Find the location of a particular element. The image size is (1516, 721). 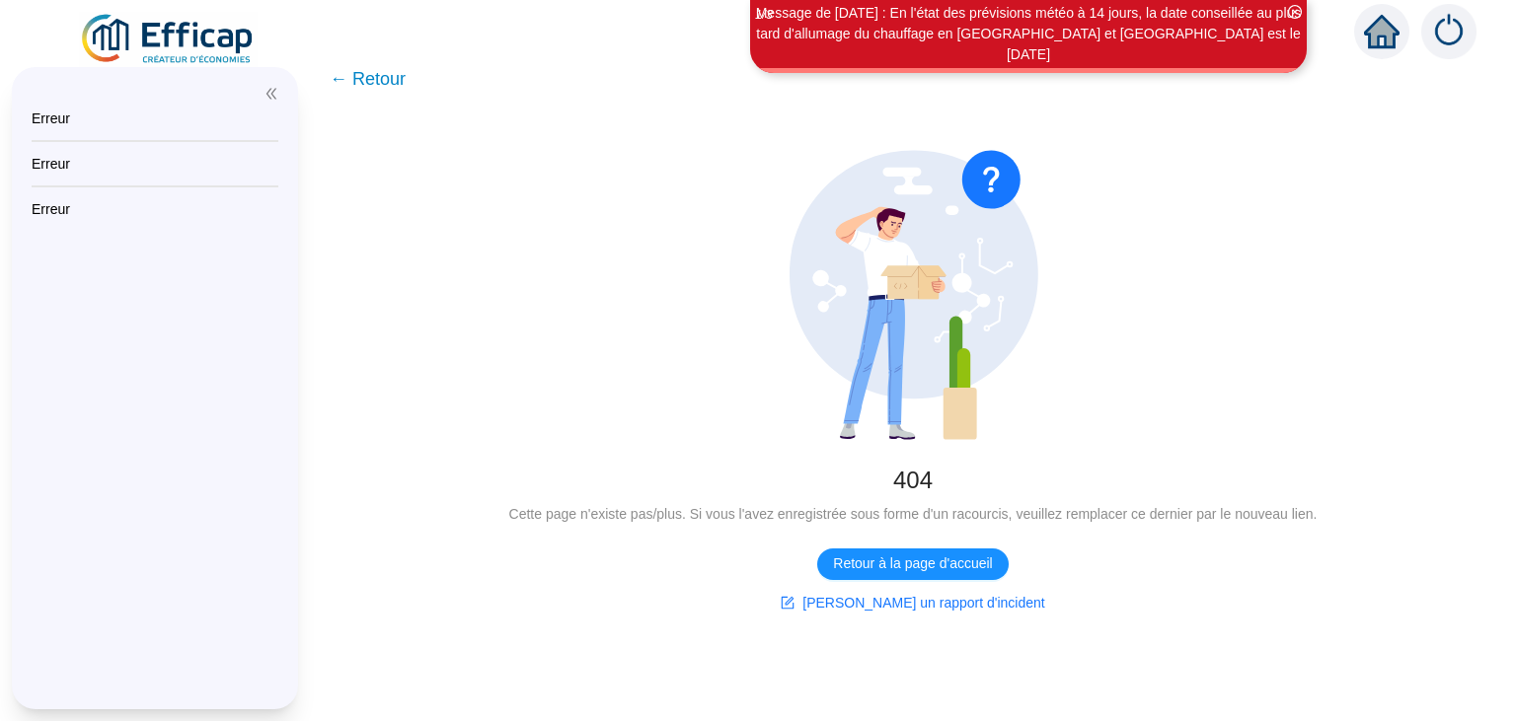

img: alerts is located at coordinates (1449, 32).